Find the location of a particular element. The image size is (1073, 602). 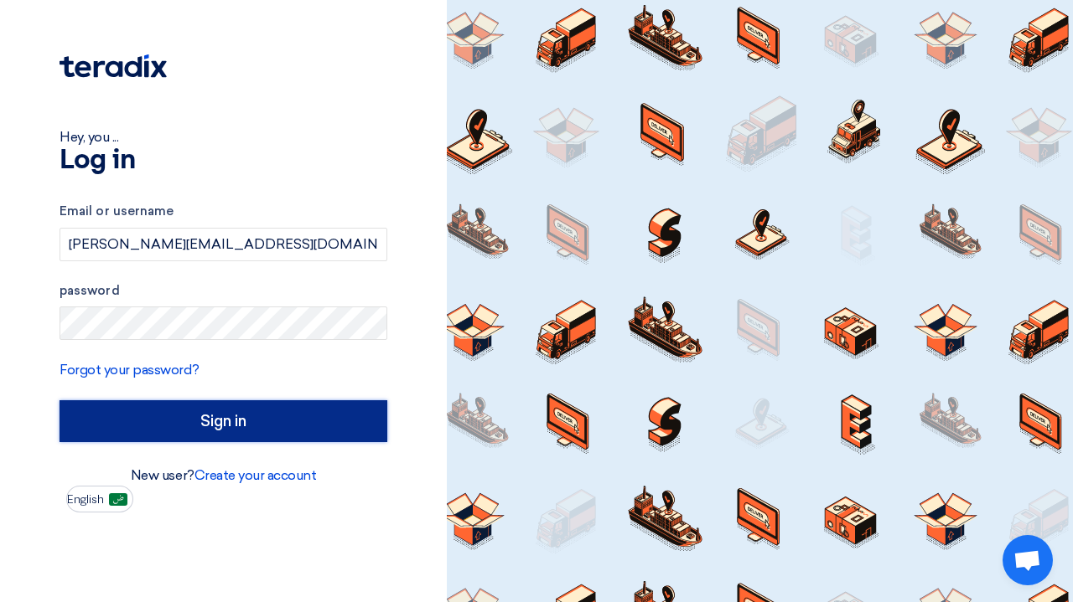

div: Open chat is located at coordinates (1027, 561).